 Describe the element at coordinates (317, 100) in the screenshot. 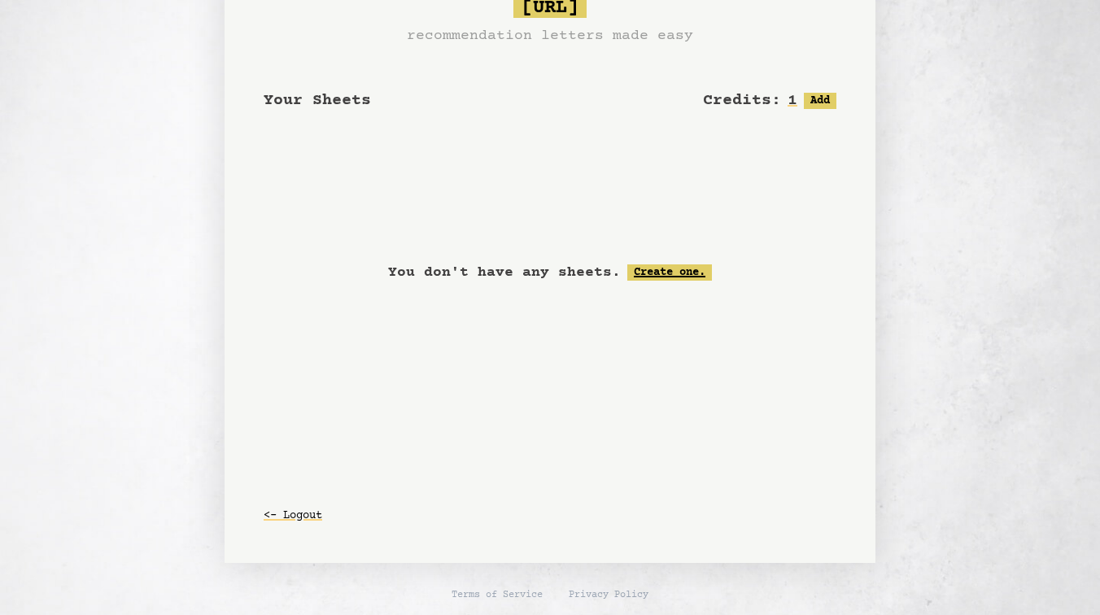

I see `span: Your Sheets` at that location.